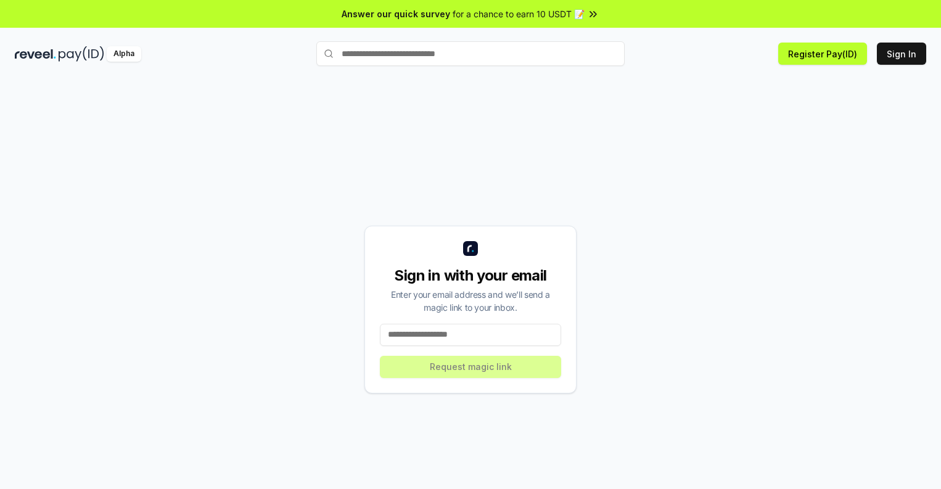  What do you see at coordinates (81, 54) in the screenshot?
I see `img: pay_id` at bounding box center [81, 54].